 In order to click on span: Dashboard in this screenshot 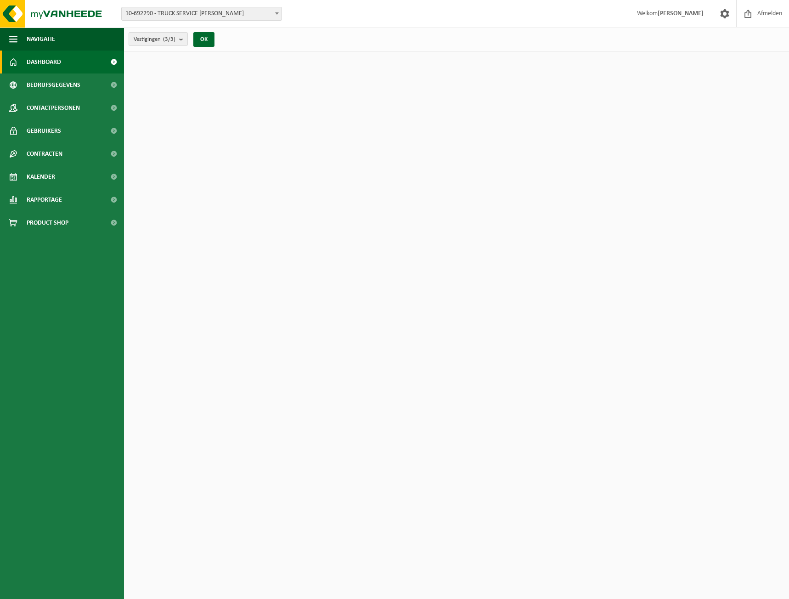, I will do `click(44, 62)`.